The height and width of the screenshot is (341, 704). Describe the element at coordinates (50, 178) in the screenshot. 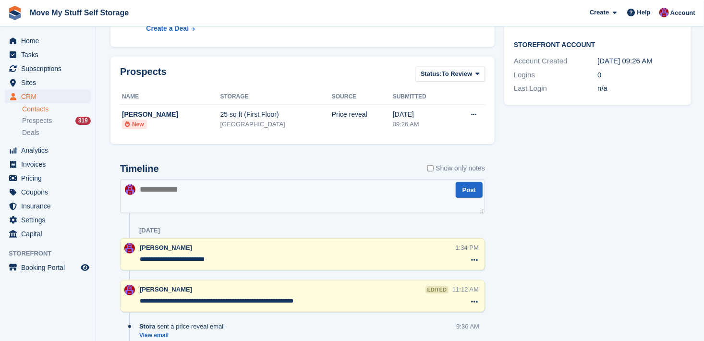

I see `span: Pricing` at that location.